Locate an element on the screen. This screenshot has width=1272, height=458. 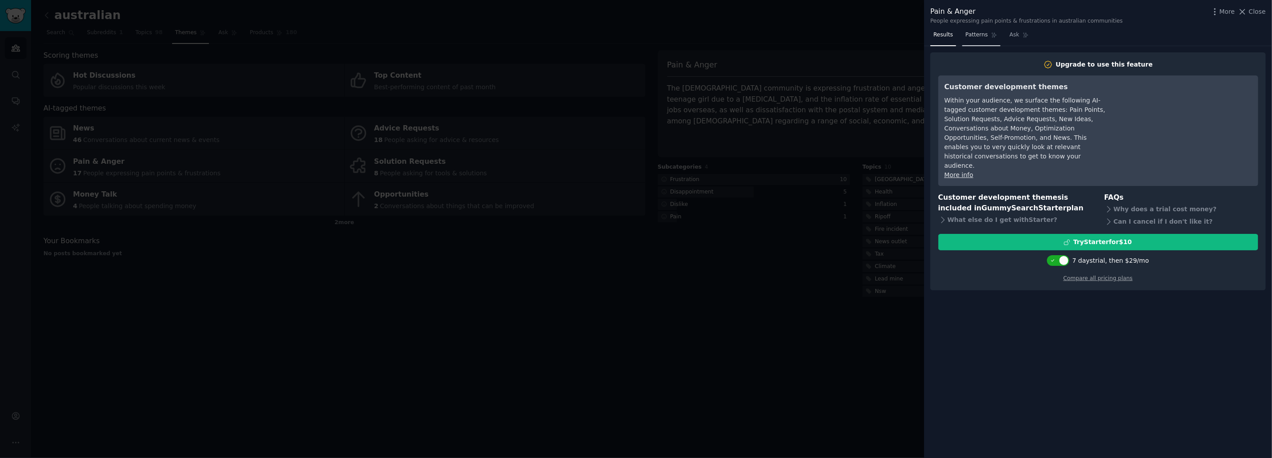
a: Patterns is located at coordinates (981, 37).